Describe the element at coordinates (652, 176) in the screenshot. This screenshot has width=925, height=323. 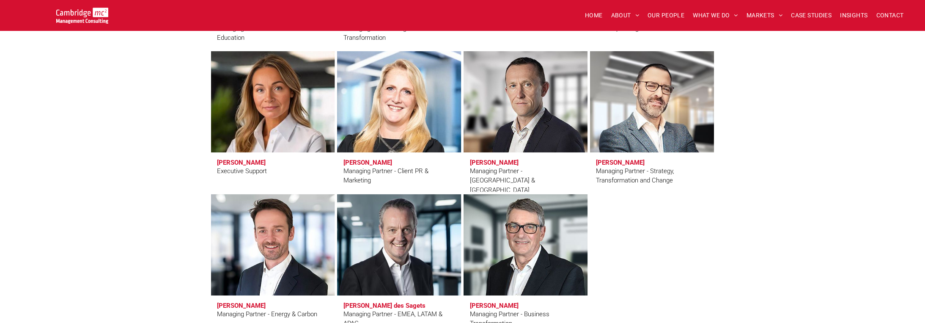
I see `div: Managing Partner - Strategy, Transformation and Change` at that location.